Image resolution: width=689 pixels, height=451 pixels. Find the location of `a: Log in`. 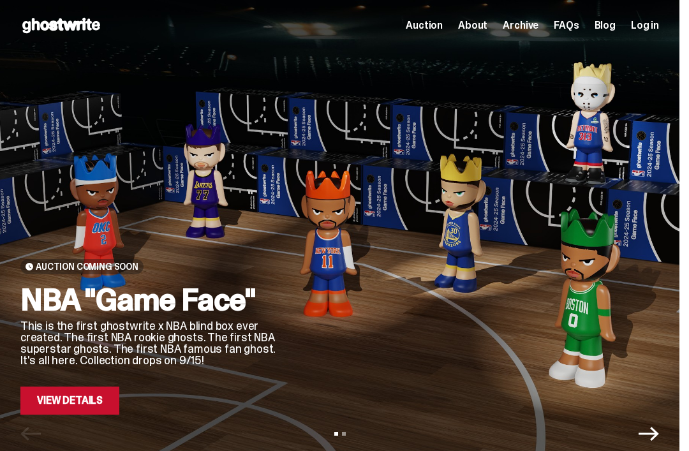

a: Log in is located at coordinates (645, 26).